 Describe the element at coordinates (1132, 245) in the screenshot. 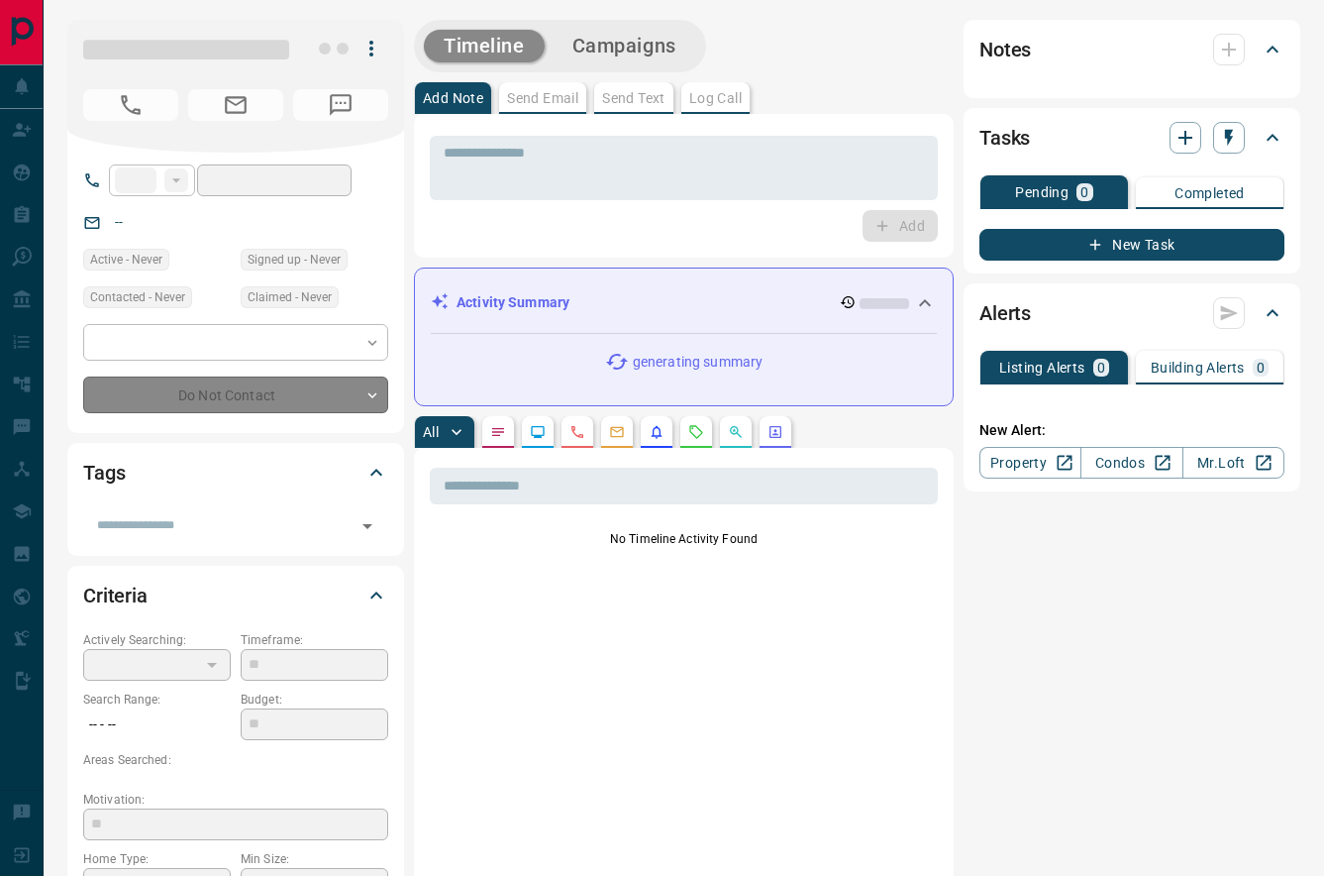

I see `button: New Task` at that location.